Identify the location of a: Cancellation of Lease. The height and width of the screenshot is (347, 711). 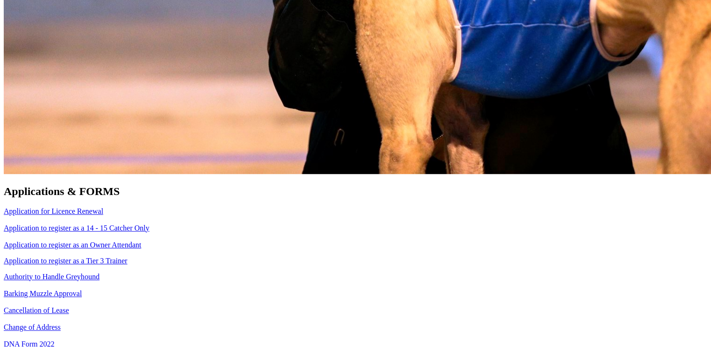
(36, 310).